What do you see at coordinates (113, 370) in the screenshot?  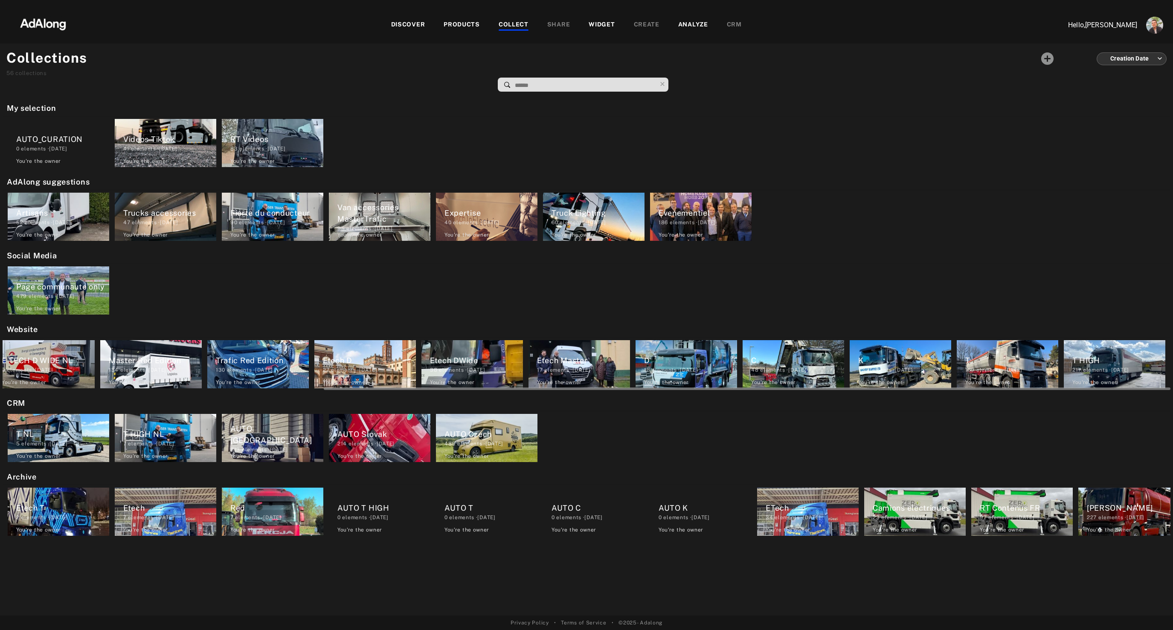 I see `span: 134` at bounding box center [113, 370].